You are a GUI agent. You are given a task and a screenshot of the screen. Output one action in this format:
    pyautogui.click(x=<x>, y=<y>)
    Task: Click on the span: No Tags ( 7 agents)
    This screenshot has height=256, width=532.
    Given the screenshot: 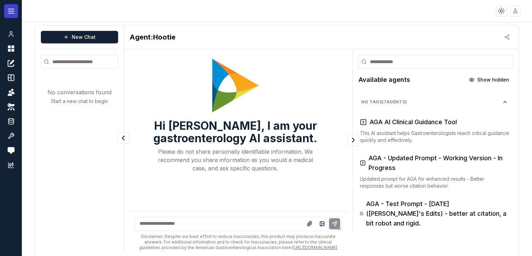 What is the action you would take?
    pyautogui.click(x=432, y=102)
    